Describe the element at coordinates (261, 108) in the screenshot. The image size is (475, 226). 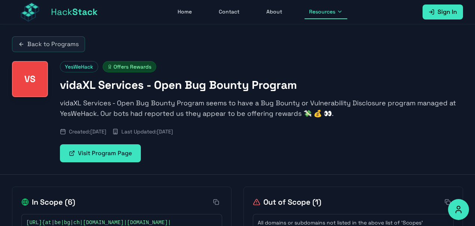
I see `p: vidaXL Services - Open Bug Bounty Program seems to have a Bug Bounty or Vulnerability Disclosure ...` at that location.